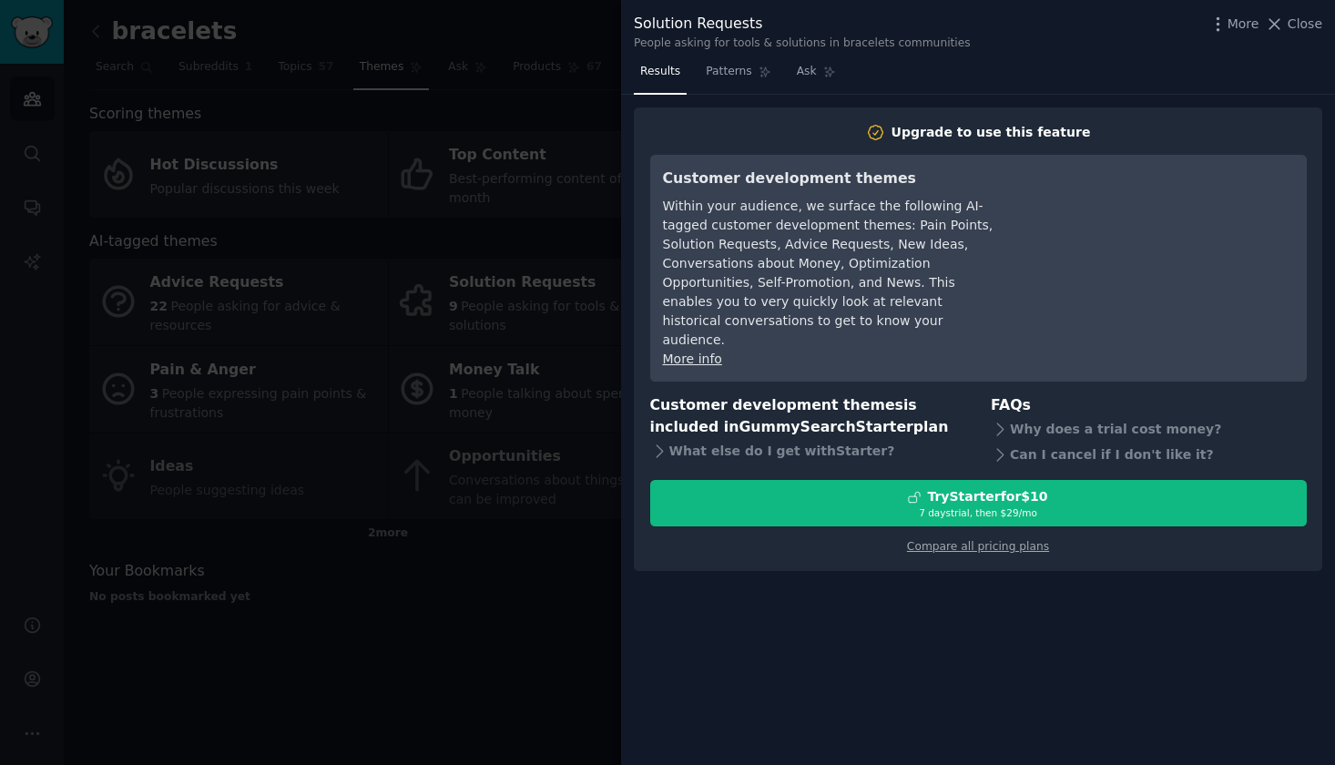 Image resolution: width=1335 pixels, height=765 pixels. I want to click on div: People asking for tools & solutions in bracelets communities, so click(802, 44).